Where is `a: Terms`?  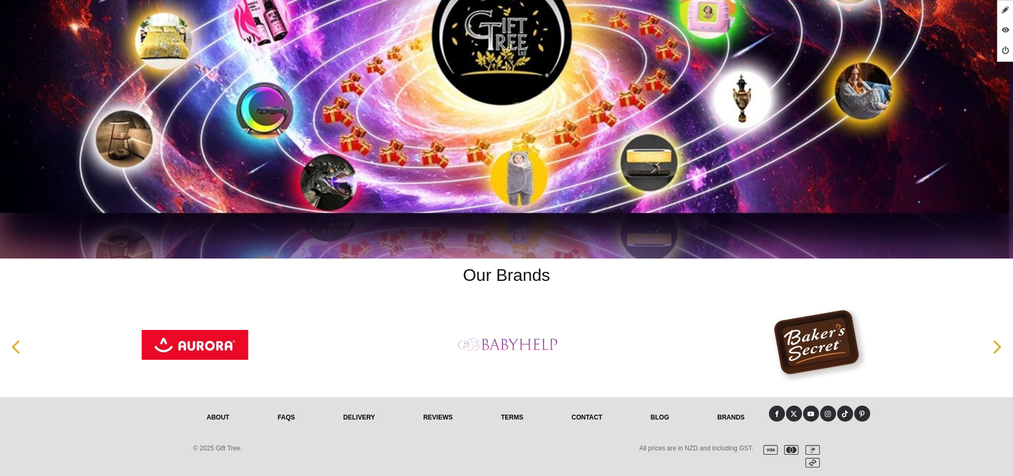 a: Terms is located at coordinates (512, 417).